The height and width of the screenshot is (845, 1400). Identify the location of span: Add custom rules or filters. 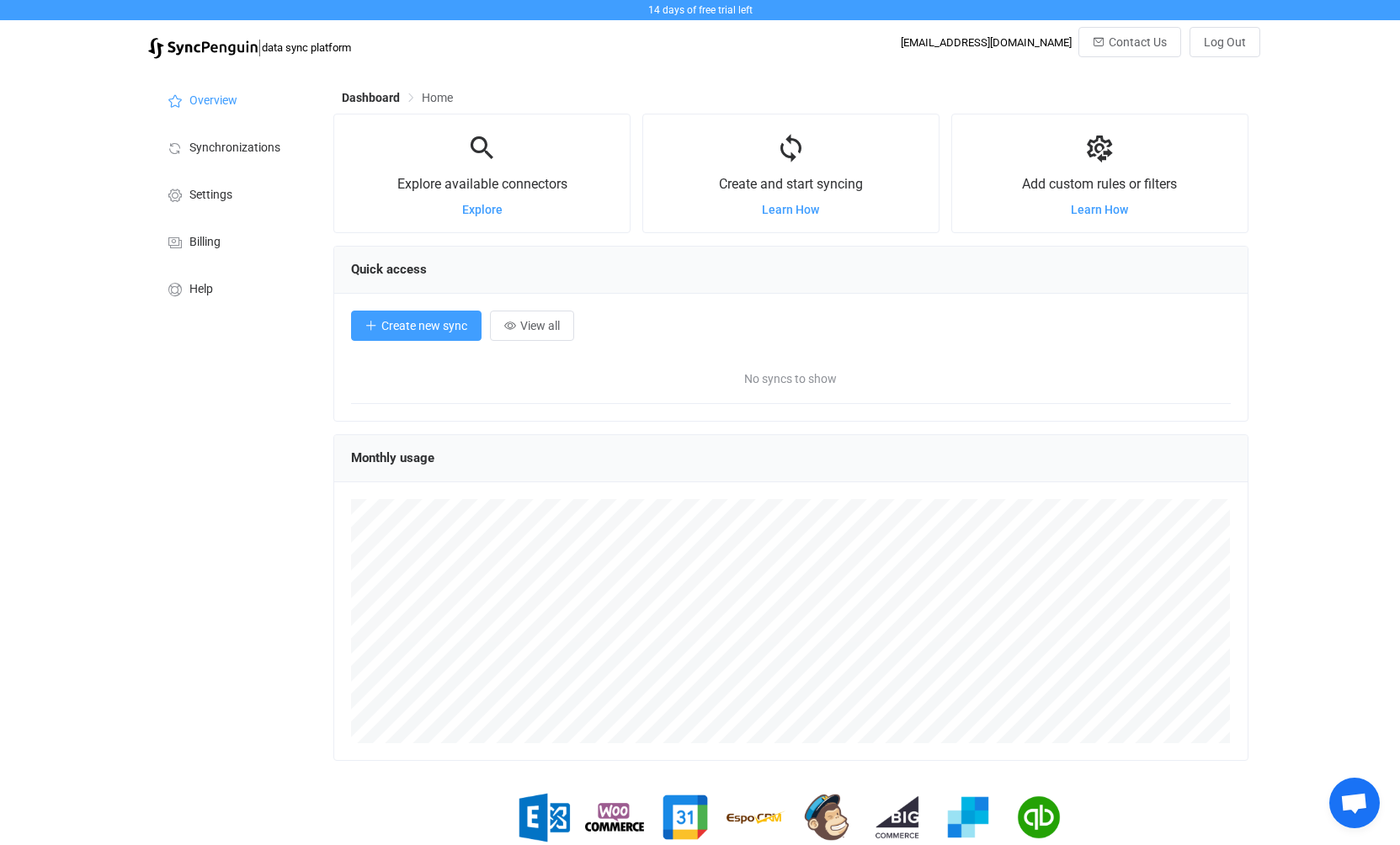
(1099, 184).